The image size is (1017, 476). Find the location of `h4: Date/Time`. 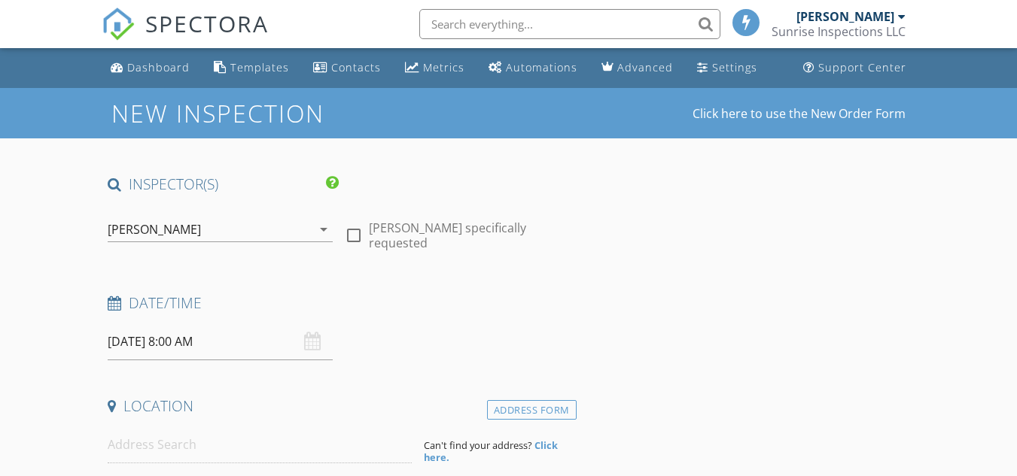

h4: Date/Time is located at coordinates (339, 303).